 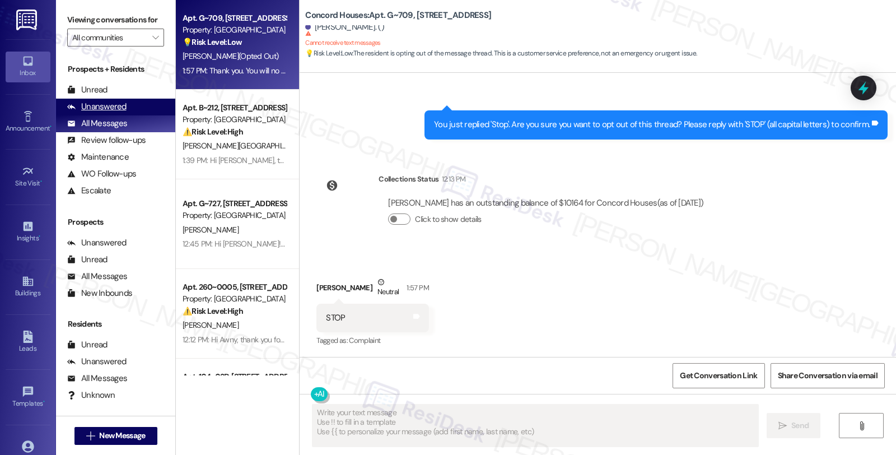 I want to click on div: WO Follow-ups, so click(x=101, y=174).